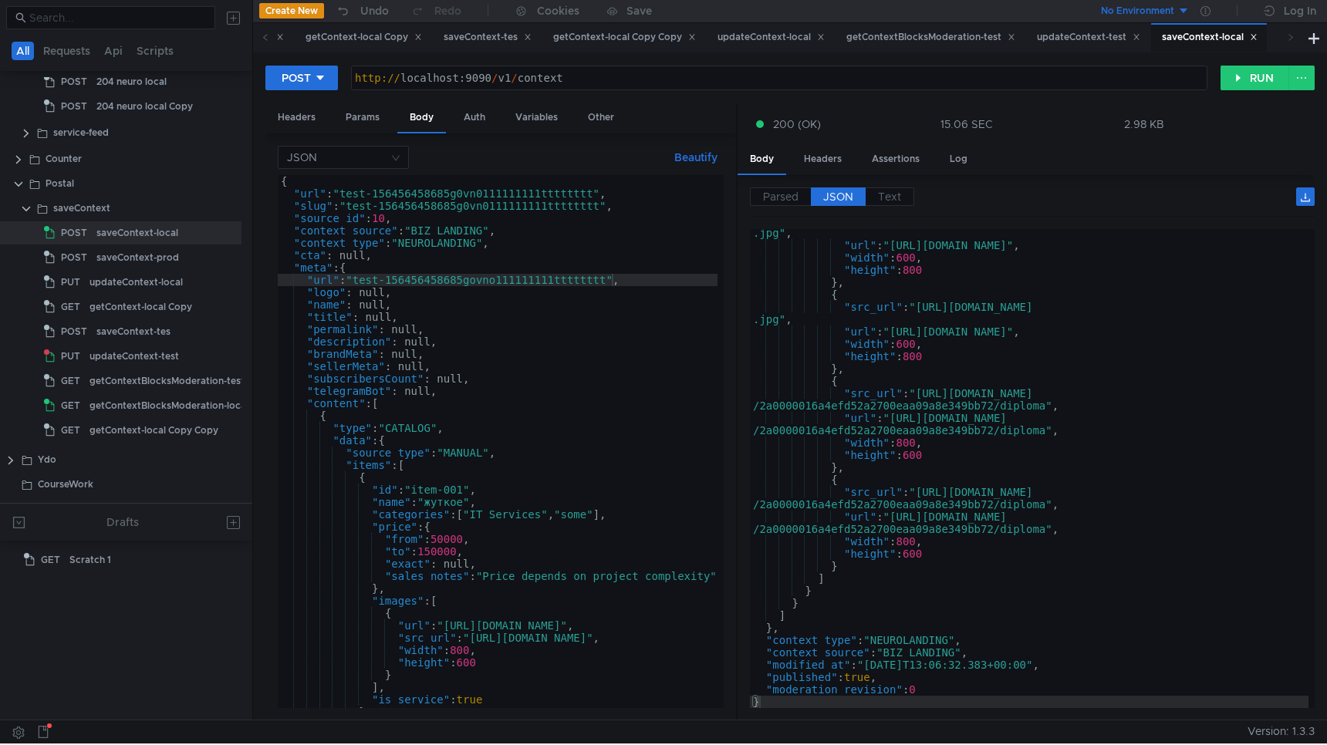  What do you see at coordinates (797, 124) in the screenshot?
I see `span: 200 (OK)` at bounding box center [797, 124].